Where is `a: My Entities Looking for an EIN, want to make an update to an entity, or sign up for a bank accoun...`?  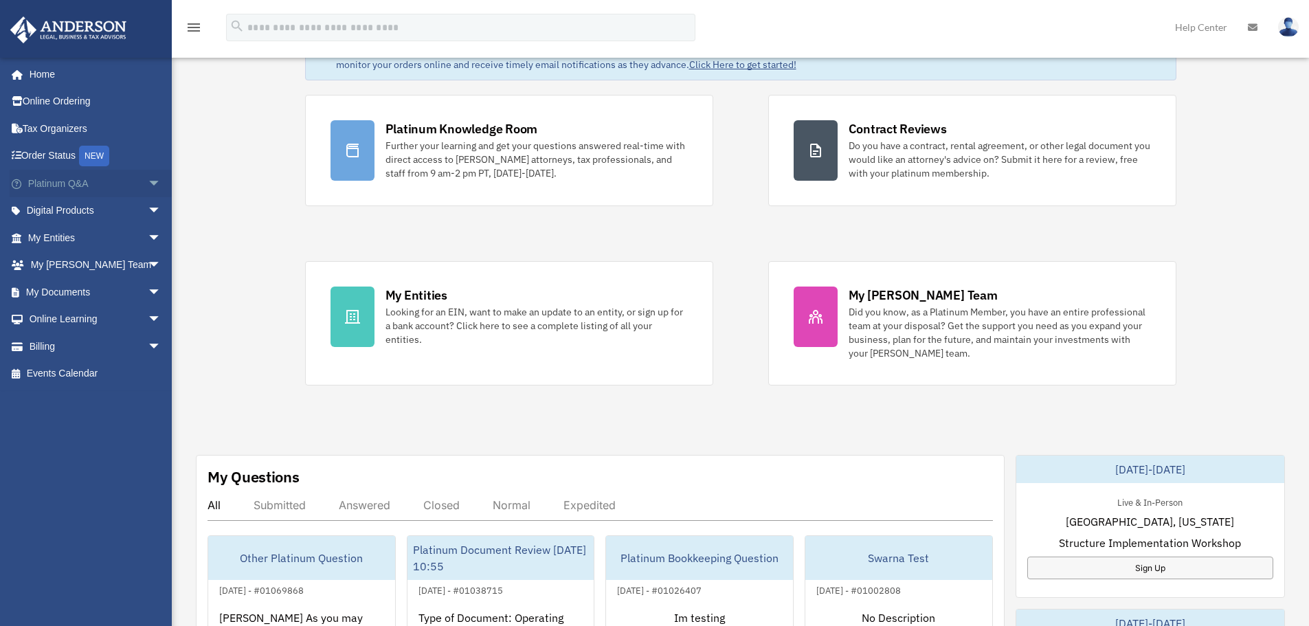
a: My Entities Looking for an EIN, want to make an update to an entity, or sign up for a bank accoun... is located at coordinates (509, 323).